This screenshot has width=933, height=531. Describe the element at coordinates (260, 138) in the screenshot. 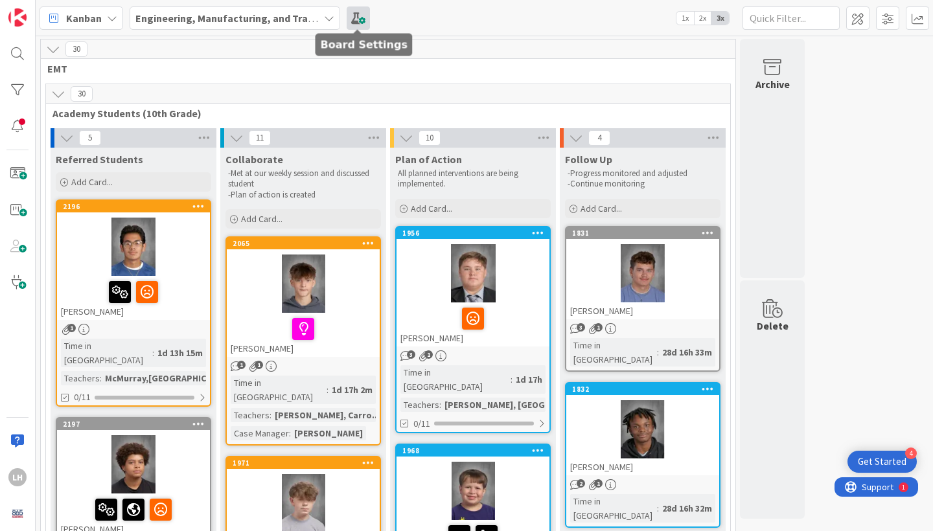

I see `span: 11` at that location.